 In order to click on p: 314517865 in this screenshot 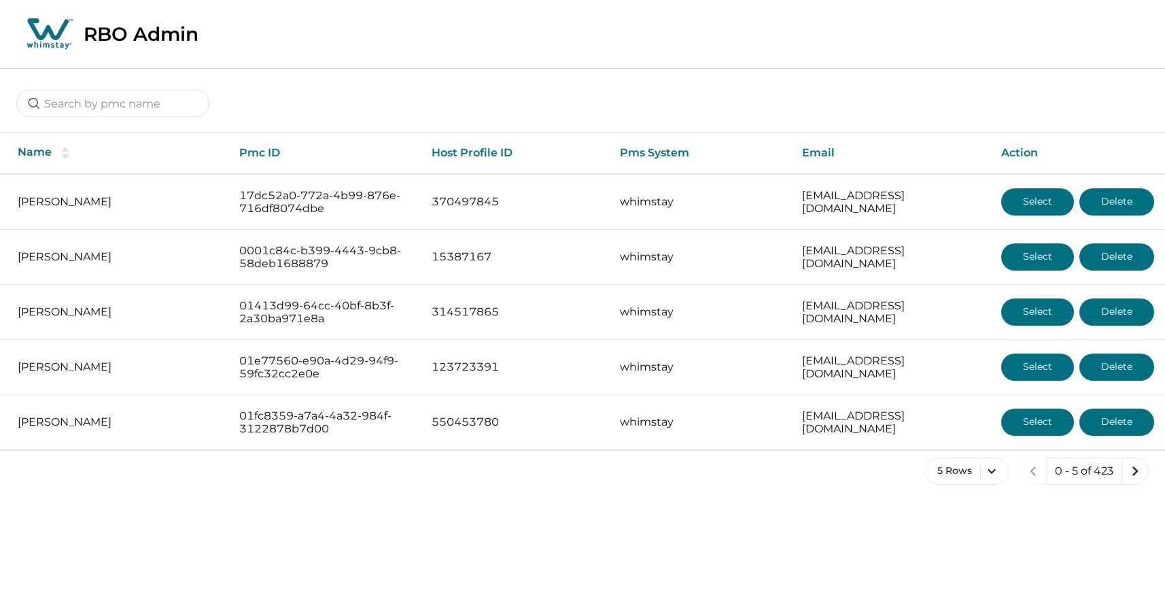, I will do `click(514, 312)`.